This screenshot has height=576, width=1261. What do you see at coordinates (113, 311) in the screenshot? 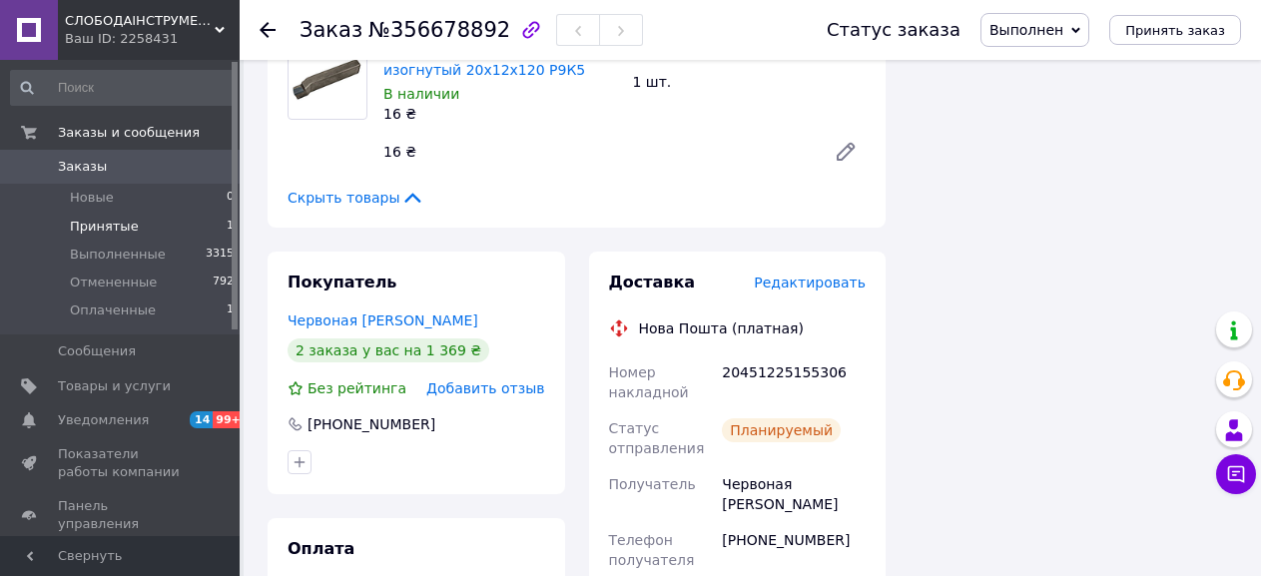
I see `span: Оплаченные` at bounding box center [113, 311].